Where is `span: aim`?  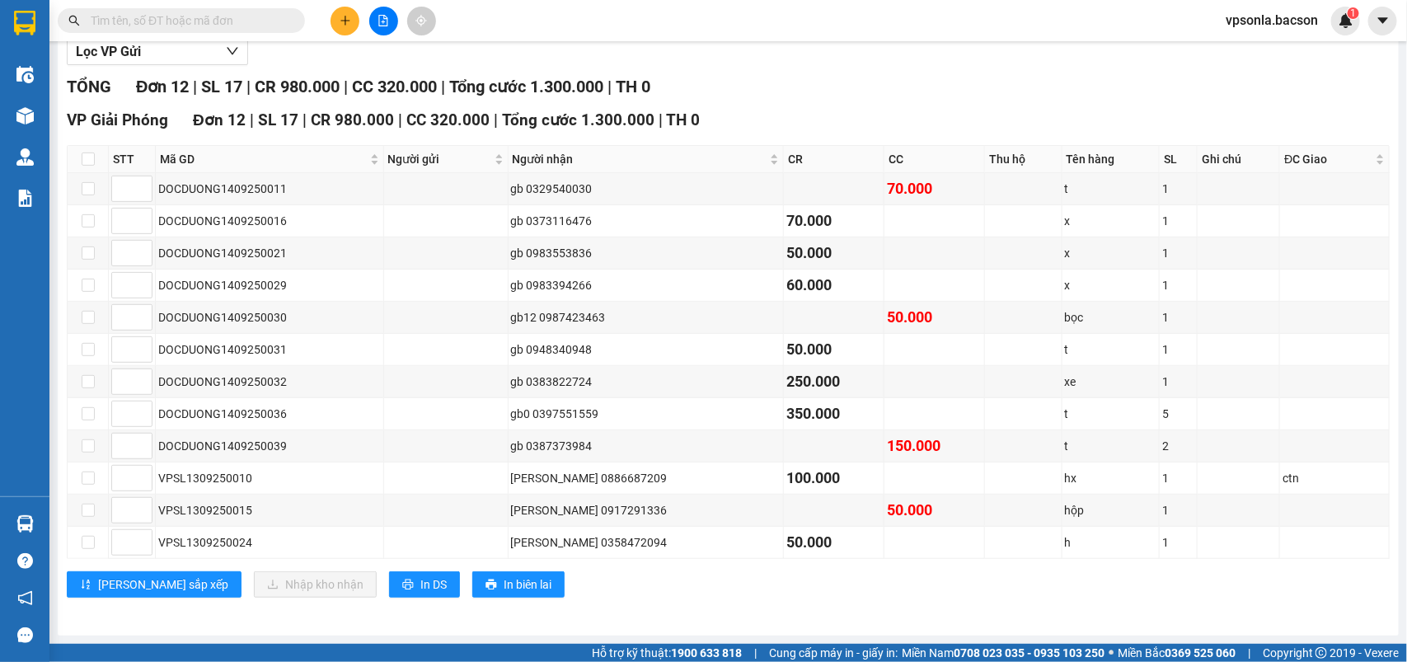
span: aim is located at coordinates (421, 21).